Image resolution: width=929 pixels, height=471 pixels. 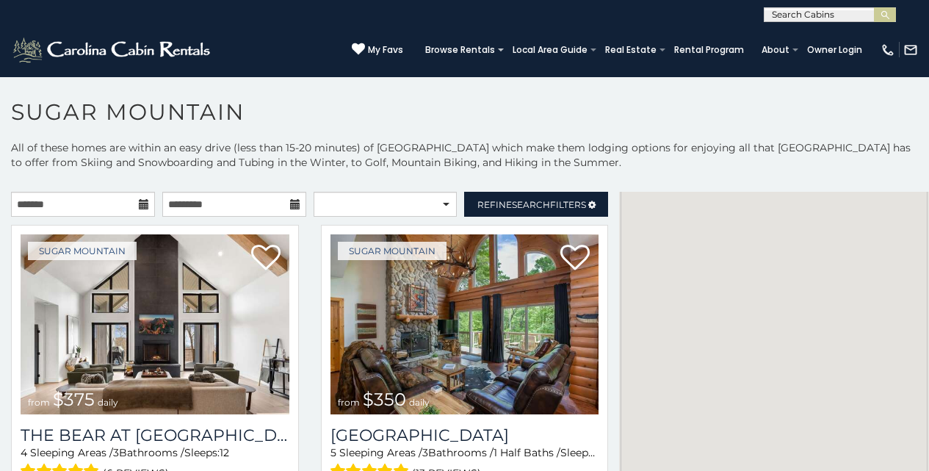 What do you see at coordinates (24, 453) in the screenshot?
I see `span: 4` at bounding box center [24, 453].